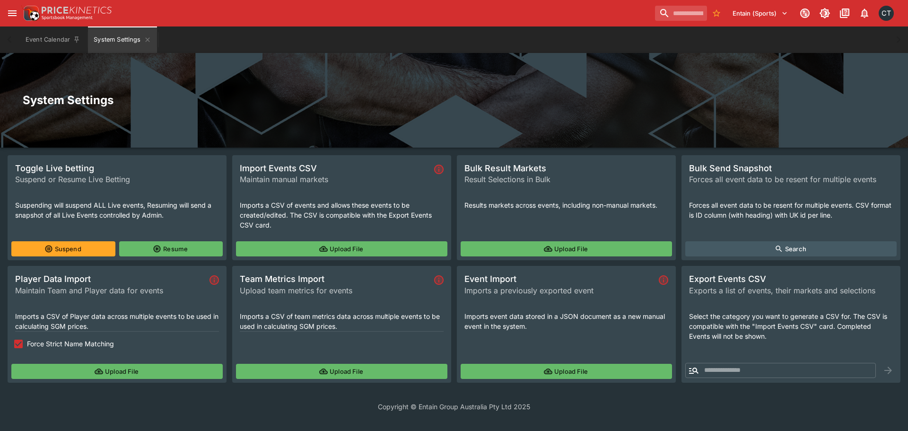 This screenshot has height=431, width=908. I want to click on span: Force Strict Name Matching, so click(70, 343).